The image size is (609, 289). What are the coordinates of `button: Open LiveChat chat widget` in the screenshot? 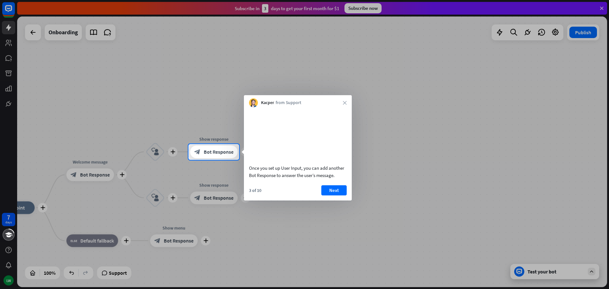 It's located at (15, 12).